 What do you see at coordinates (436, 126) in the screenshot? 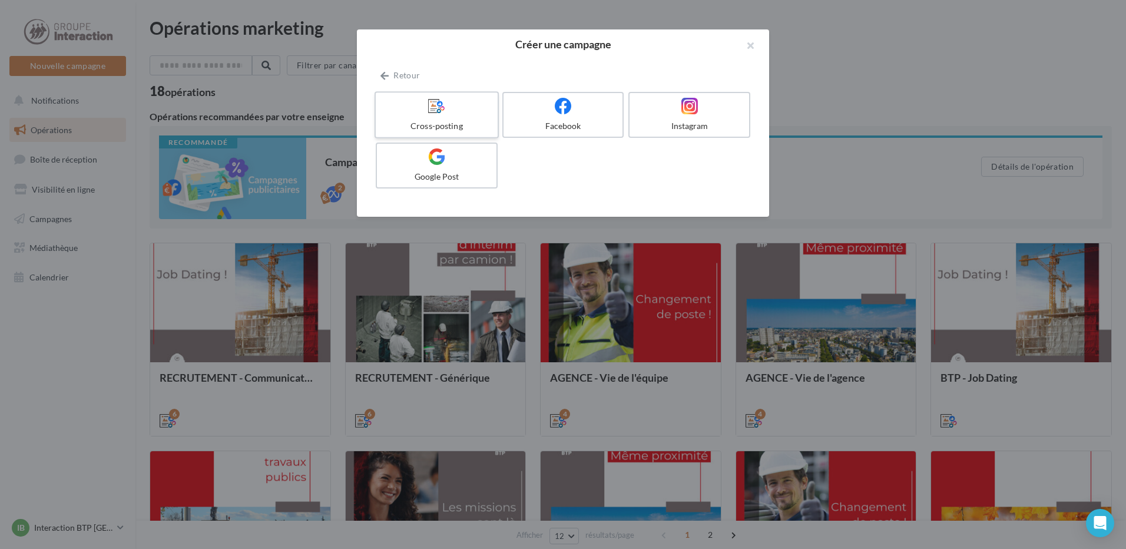
I see `div: Cross-posting` at bounding box center [436, 126].